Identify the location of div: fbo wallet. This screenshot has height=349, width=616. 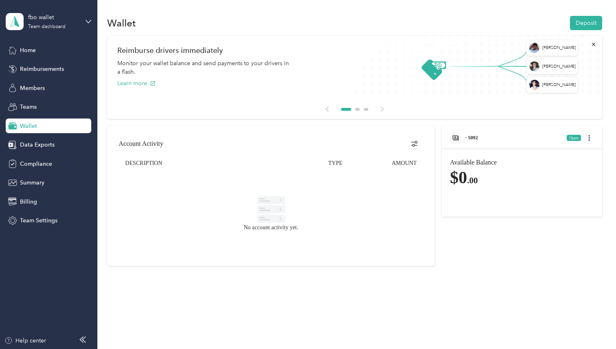
(53, 17).